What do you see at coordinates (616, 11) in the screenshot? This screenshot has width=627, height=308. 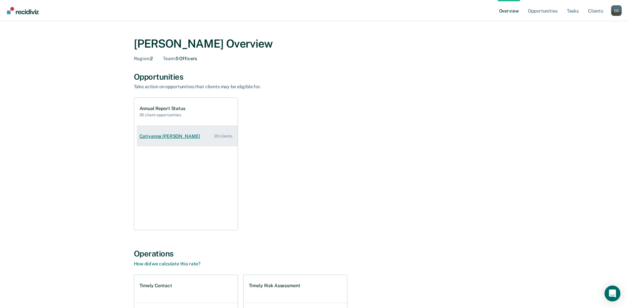 I see `button: Profile dropdown button` at bounding box center [616, 11].